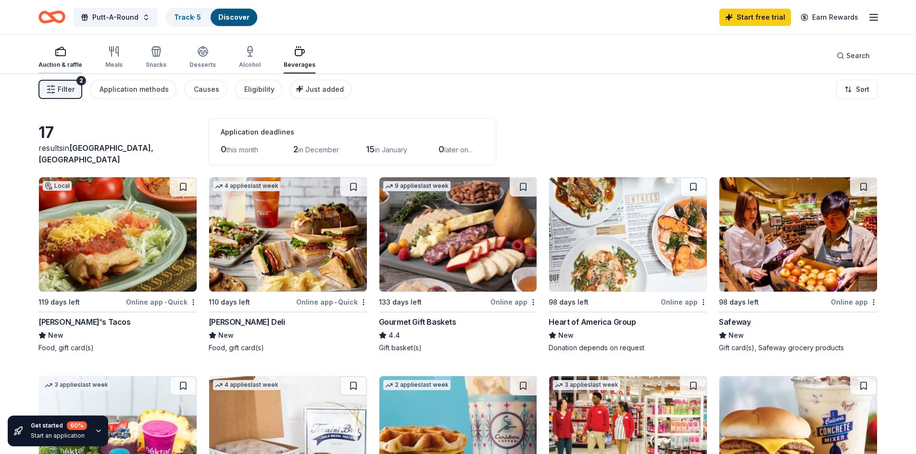 The image size is (916, 454). What do you see at coordinates (296, 149) in the screenshot?
I see `span: 2` at bounding box center [296, 149].